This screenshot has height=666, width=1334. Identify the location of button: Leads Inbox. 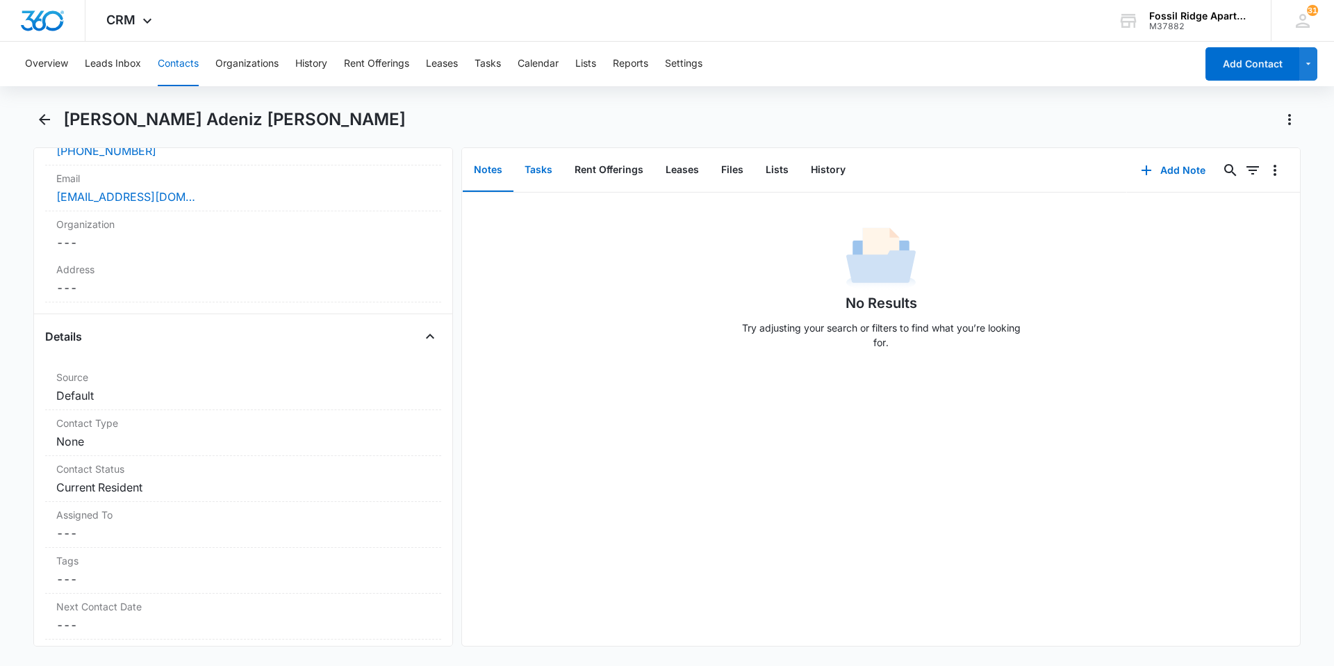
(113, 64).